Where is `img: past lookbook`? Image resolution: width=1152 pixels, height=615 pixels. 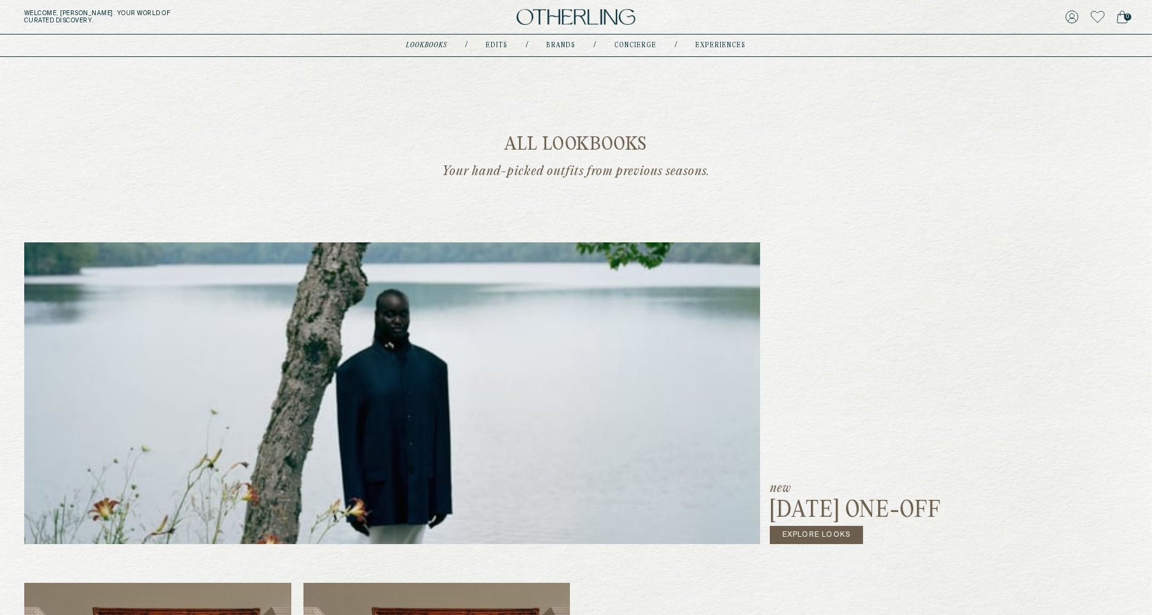 img: past lookbook is located at coordinates (392, 393).